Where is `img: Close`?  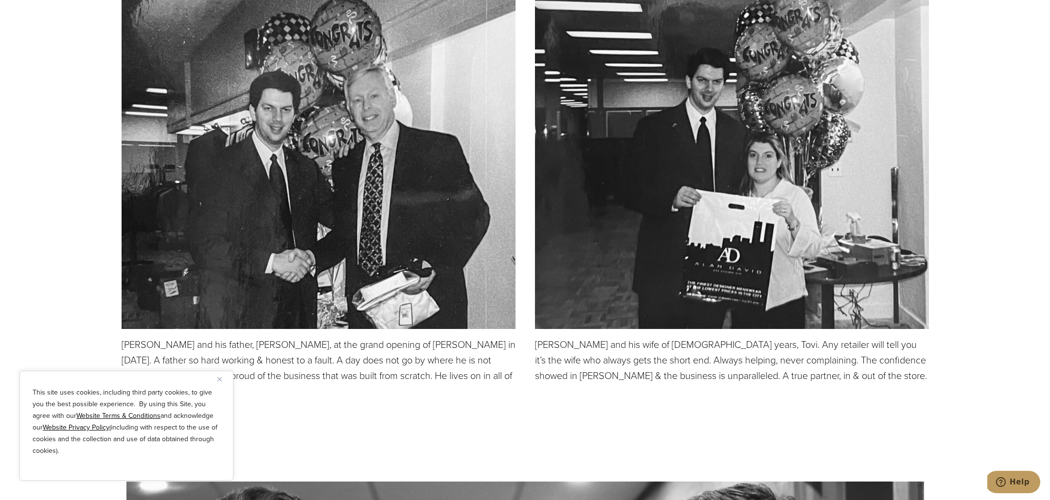
img: Close is located at coordinates (219, 379).